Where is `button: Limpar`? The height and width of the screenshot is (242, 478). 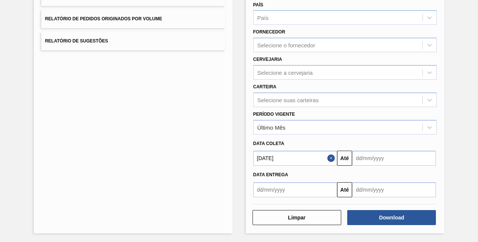
button: Limpar is located at coordinates (297, 218).